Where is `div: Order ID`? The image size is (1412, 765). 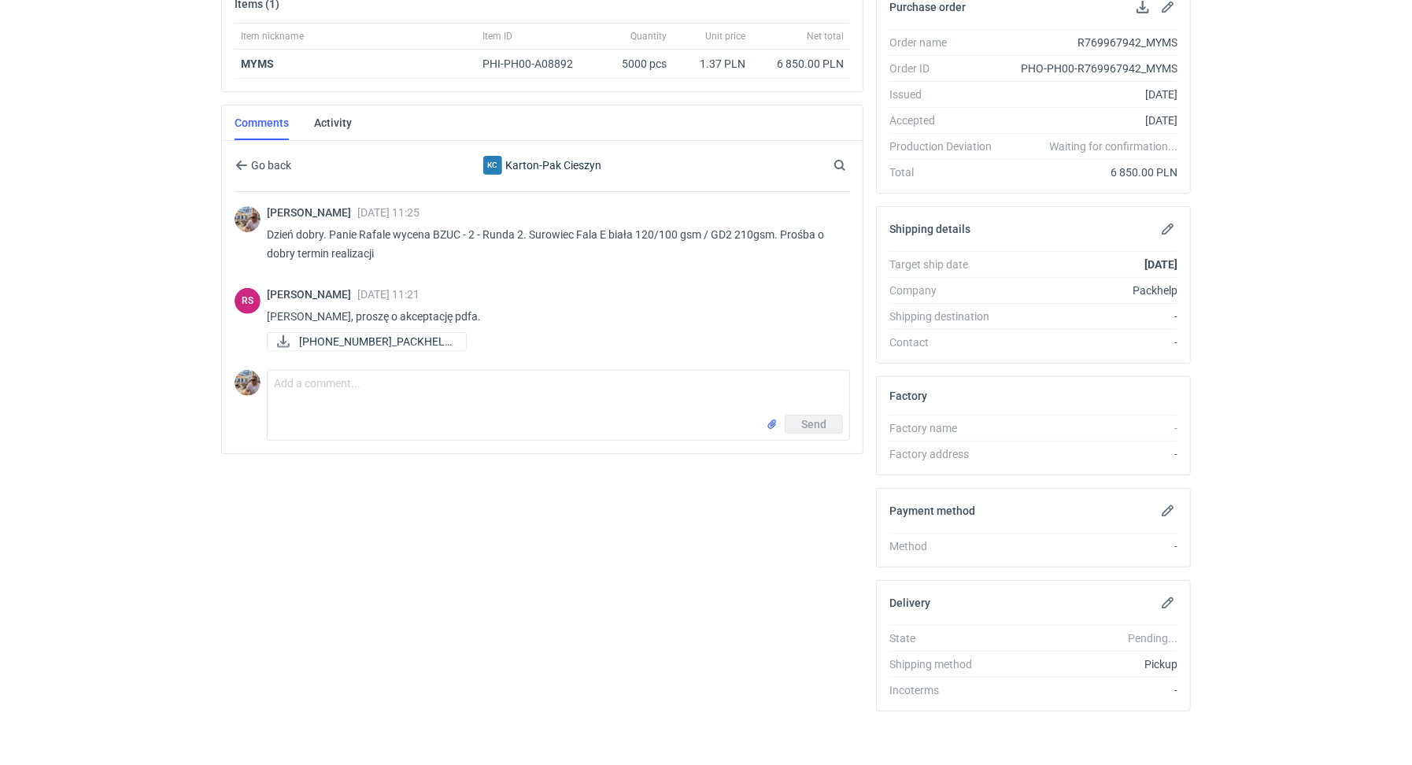 div: Order ID is located at coordinates (947, 68).